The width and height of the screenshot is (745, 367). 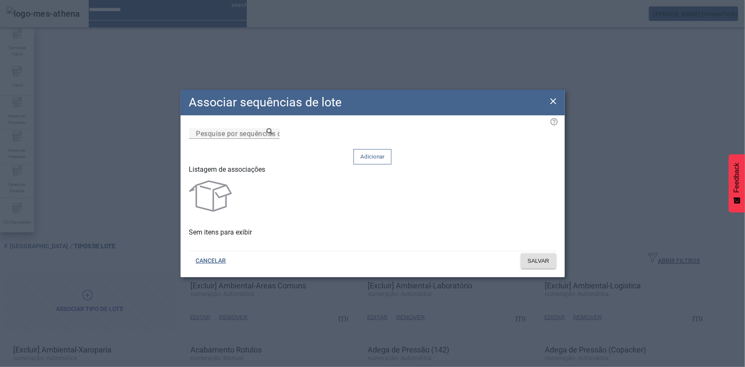 What do you see at coordinates (737, 183) in the screenshot?
I see `button: Feedback - Mostrar pesquisa` at bounding box center [737, 183].